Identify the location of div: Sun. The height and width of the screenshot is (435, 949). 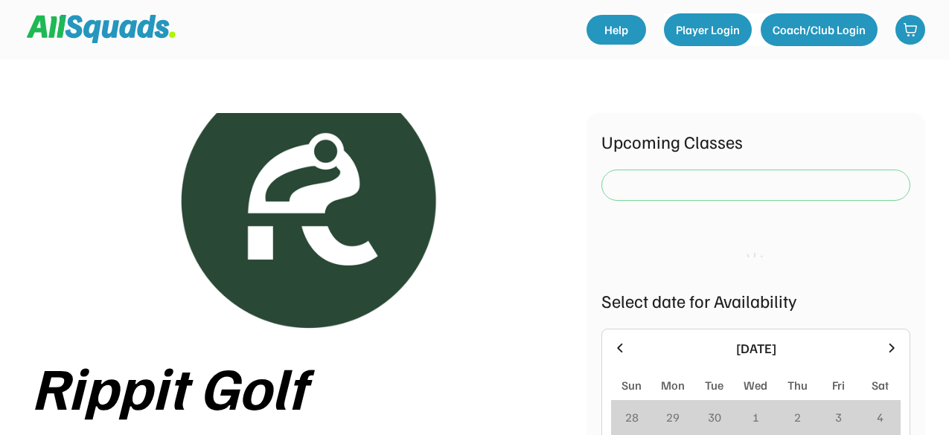
(631, 385).